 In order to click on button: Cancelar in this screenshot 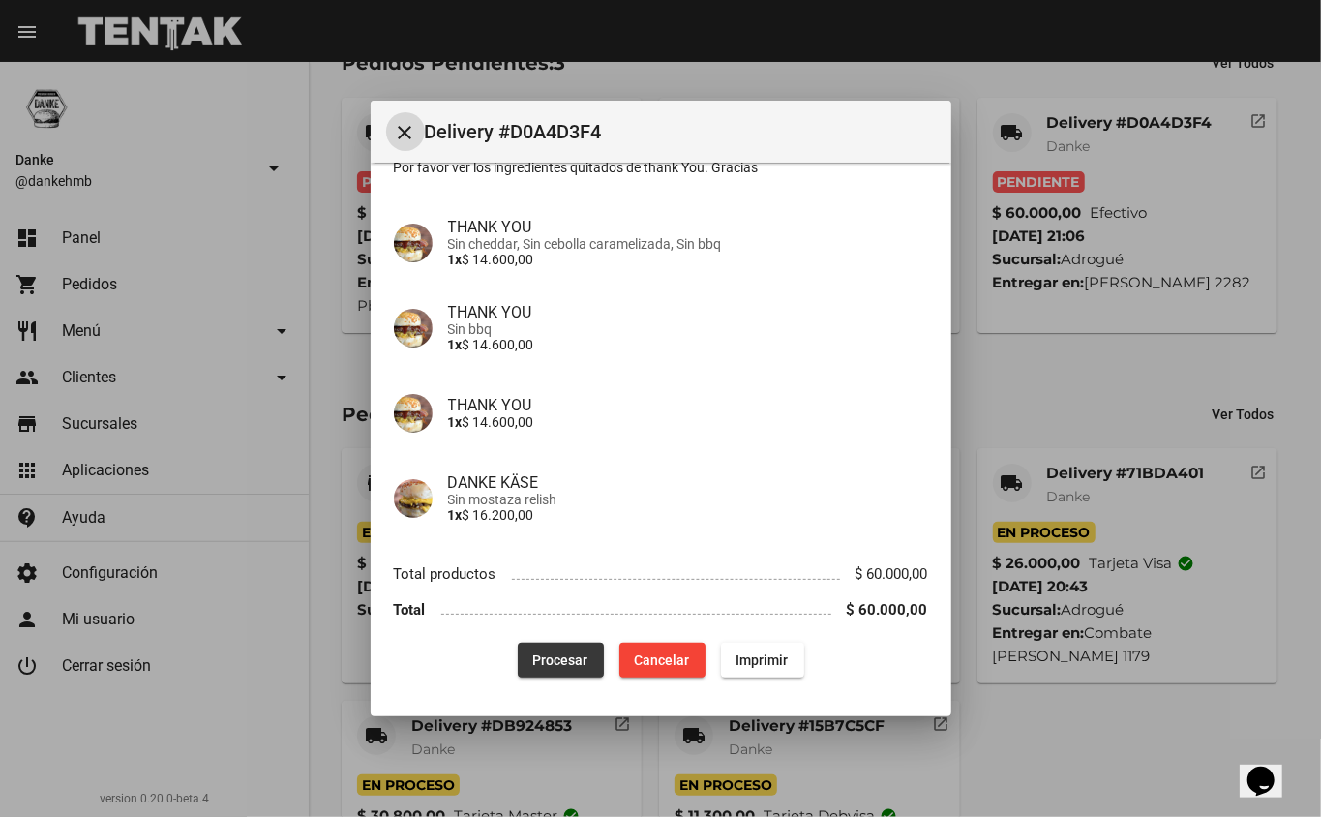, I will do `click(662, 660)`.